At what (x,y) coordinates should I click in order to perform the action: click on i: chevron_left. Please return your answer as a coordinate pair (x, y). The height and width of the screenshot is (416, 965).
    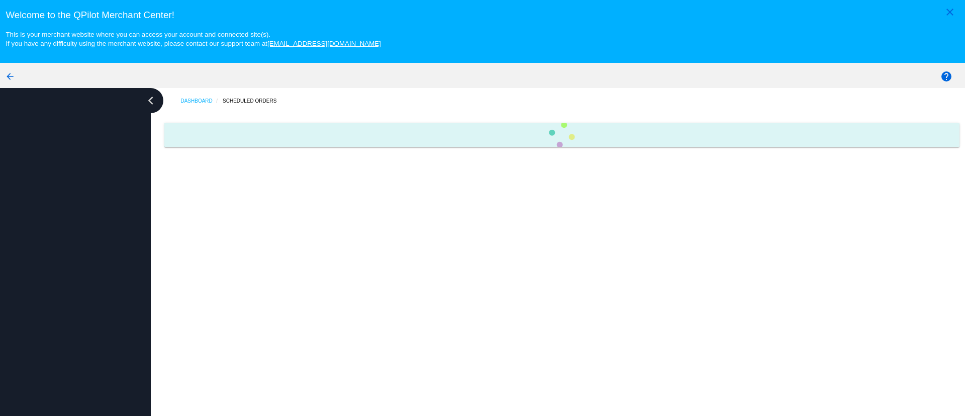
    Looking at the image, I should click on (151, 100).